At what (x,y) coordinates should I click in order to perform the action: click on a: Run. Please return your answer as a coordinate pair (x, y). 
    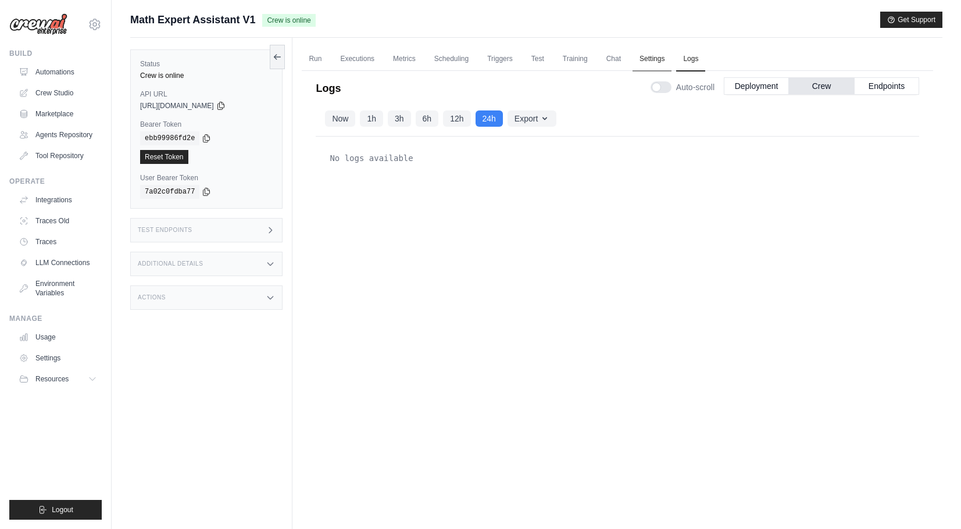
    Looking at the image, I should click on (315, 59).